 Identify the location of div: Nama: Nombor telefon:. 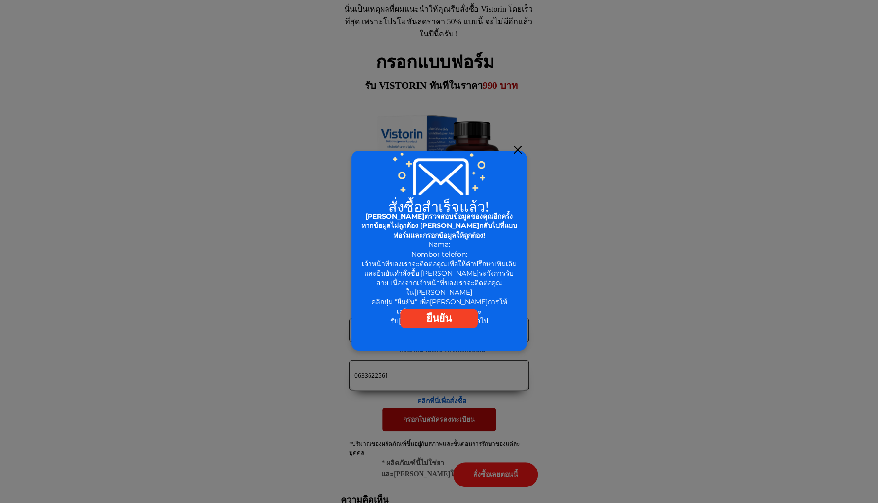
(439, 236).